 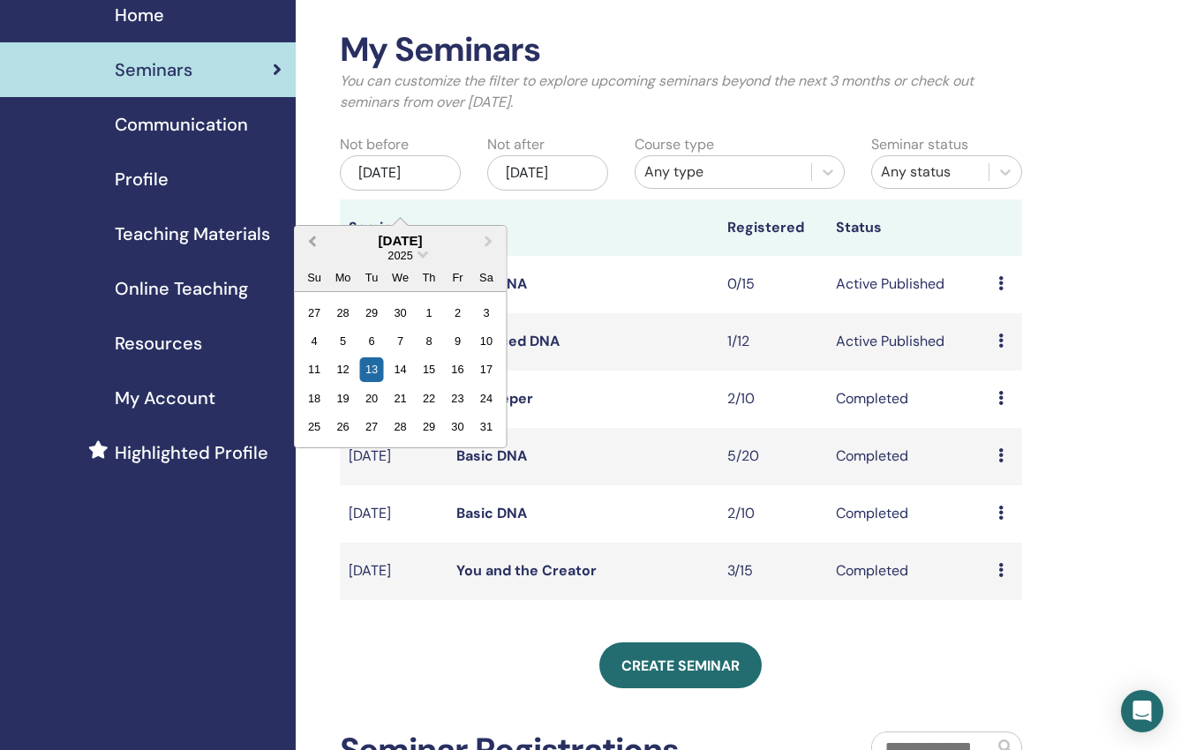 I want to click on label: Course type, so click(x=675, y=145).